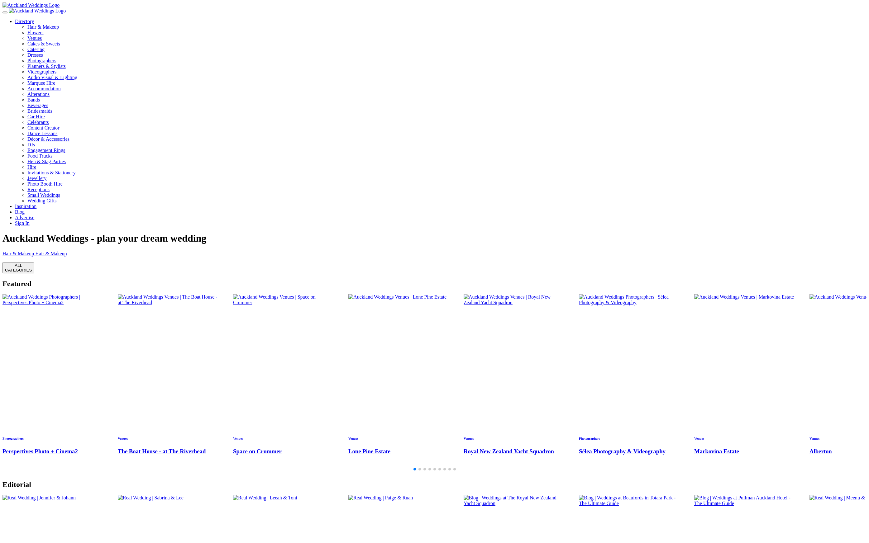 The image size is (869, 543). Describe the element at coordinates (168, 385) in the screenshot. I see `swiper-slide: 2 / 29` at that location.